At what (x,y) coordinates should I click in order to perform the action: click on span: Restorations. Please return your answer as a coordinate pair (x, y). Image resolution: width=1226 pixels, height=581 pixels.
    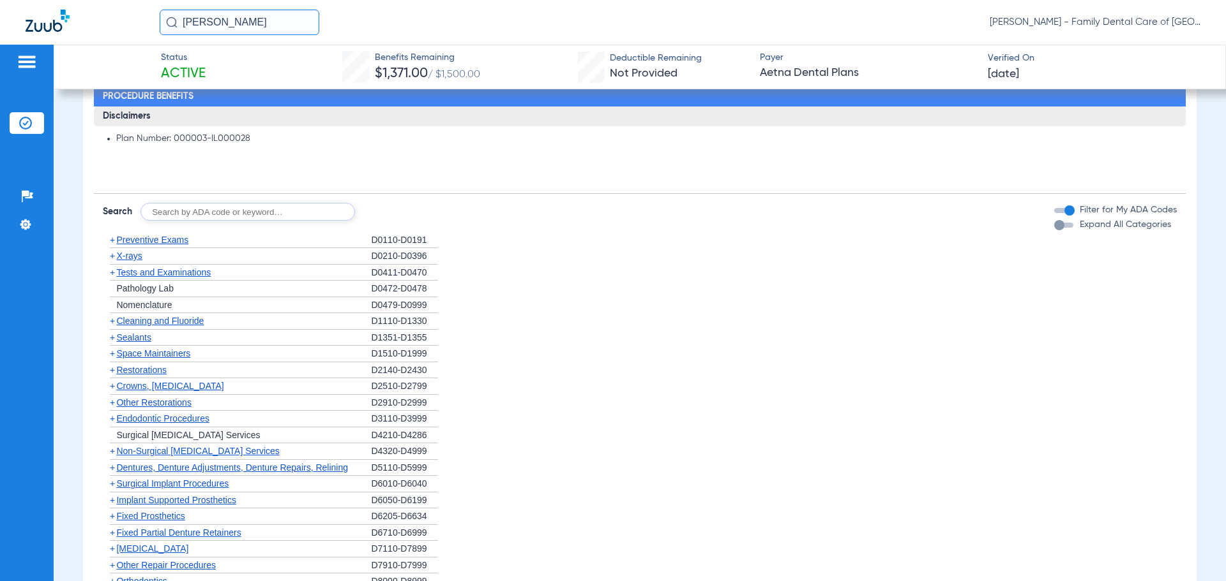
    Looking at the image, I should click on (141, 370).